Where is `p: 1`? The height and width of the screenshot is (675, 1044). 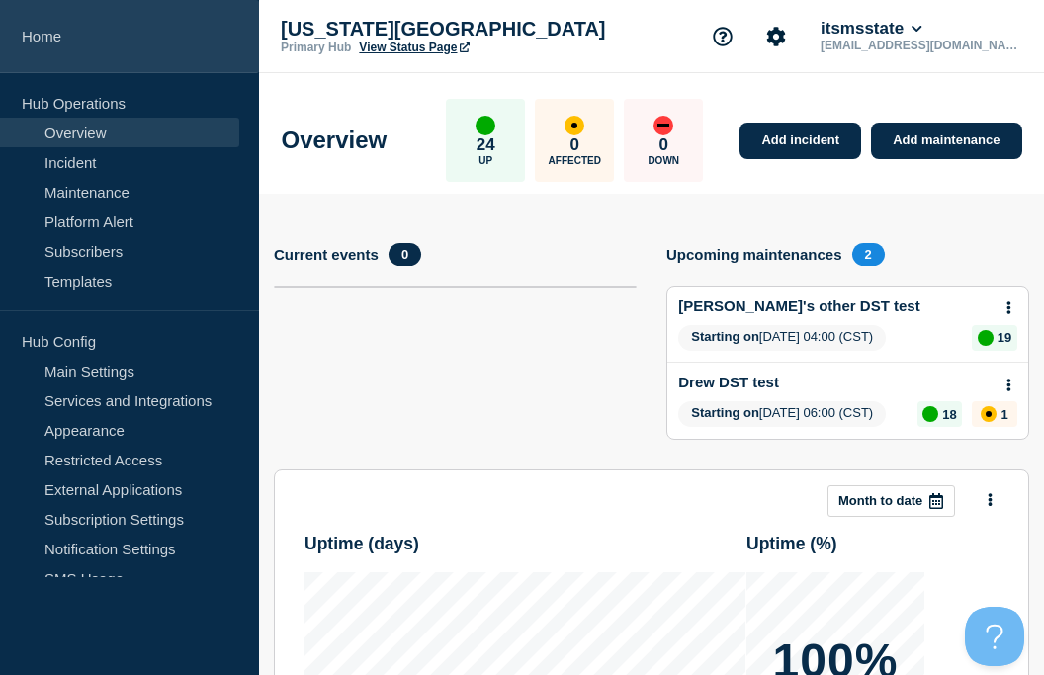
p: 1 is located at coordinates (1003, 414).